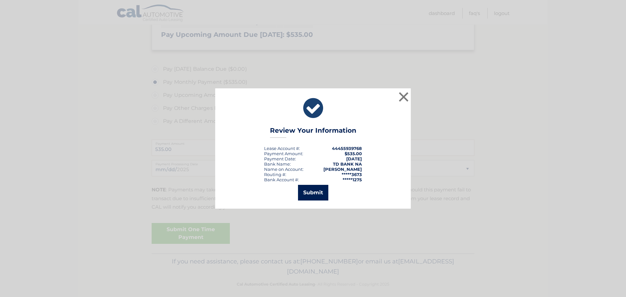 This screenshot has width=626, height=297. I want to click on div: Bank Account #:, so click(281, 180).